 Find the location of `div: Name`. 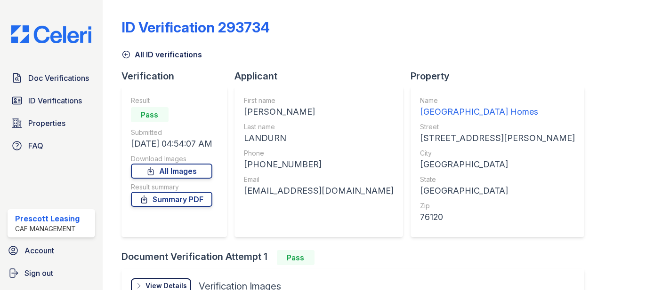

div: Name is located at coordinates (497, 101).